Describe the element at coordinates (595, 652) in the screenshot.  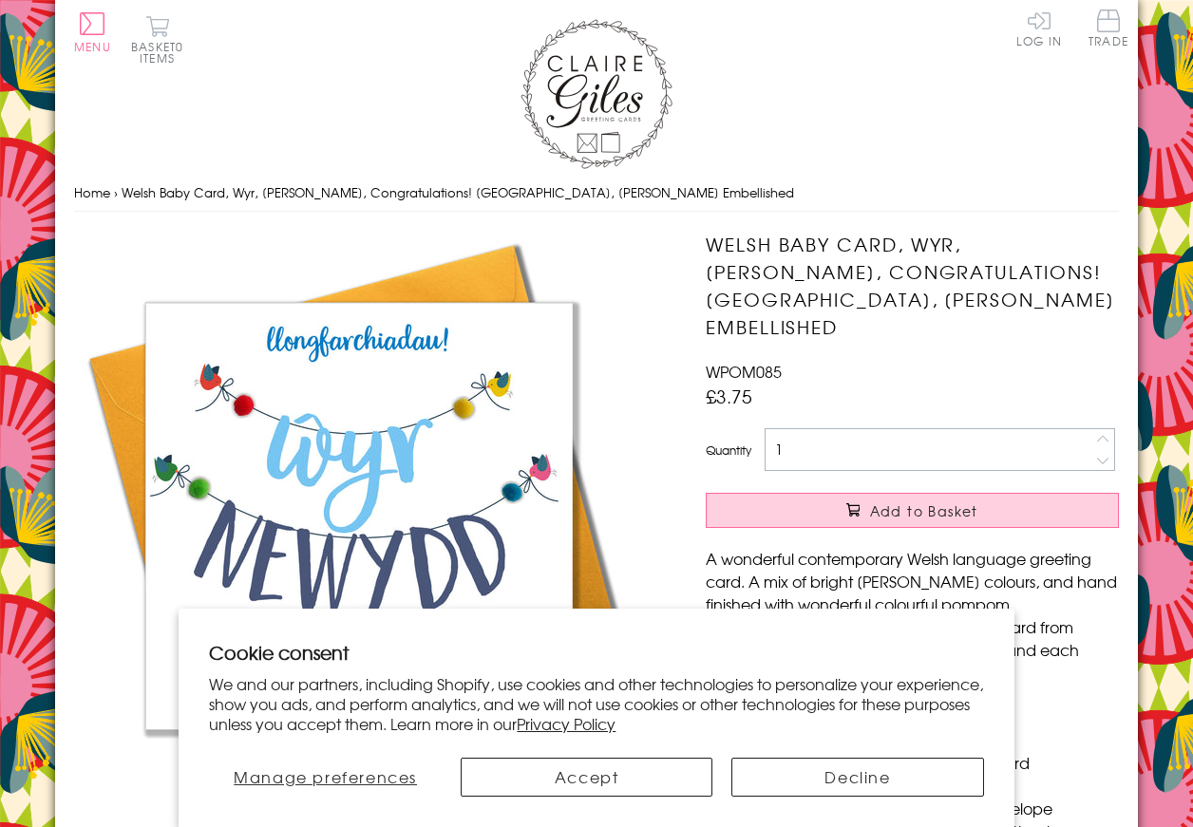
I see `h2: Cookie consent` at that location.